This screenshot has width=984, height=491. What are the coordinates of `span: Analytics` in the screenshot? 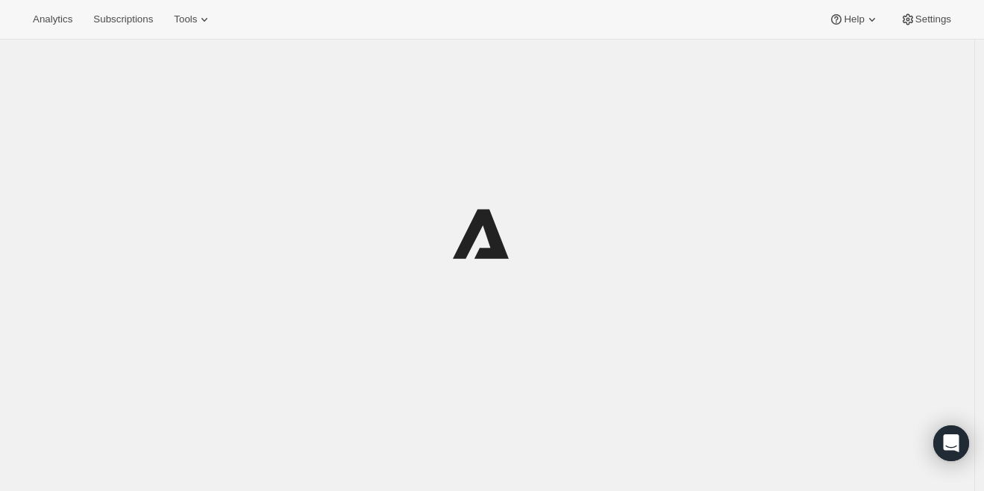 It's located at (52, 19).